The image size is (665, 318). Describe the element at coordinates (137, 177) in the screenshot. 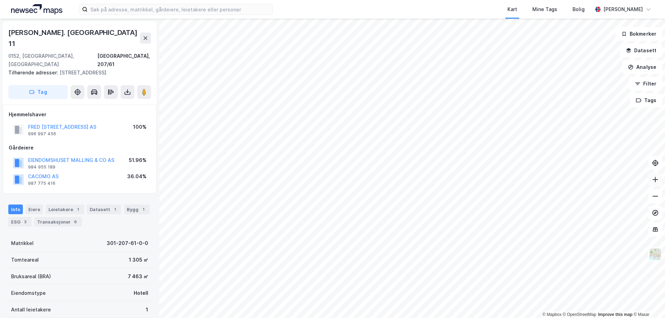

I see `div: 36.04%` at that location.